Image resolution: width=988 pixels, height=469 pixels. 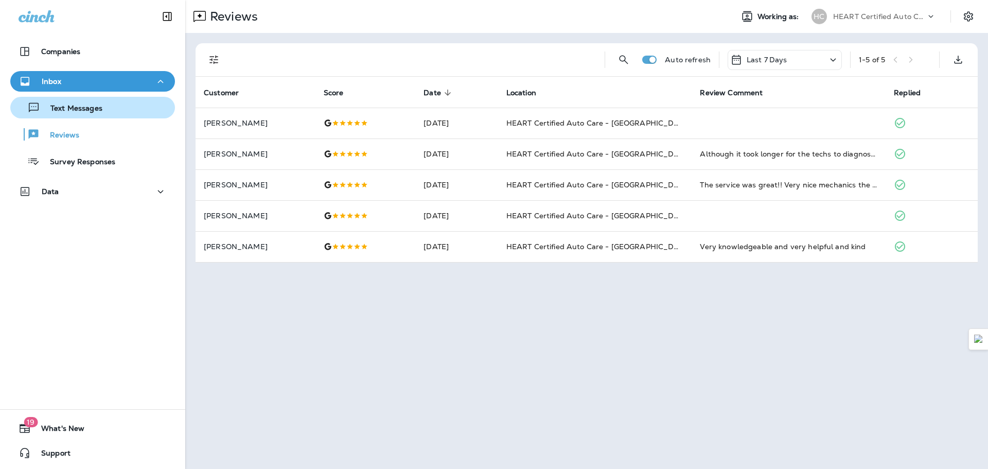 What do you see at coordinates (788, 154) in the screenshot?
I see `div: Although it took longer for the techs to diagnose the problem, the repair work fixed the problem....` at bounding box center [788, 154].